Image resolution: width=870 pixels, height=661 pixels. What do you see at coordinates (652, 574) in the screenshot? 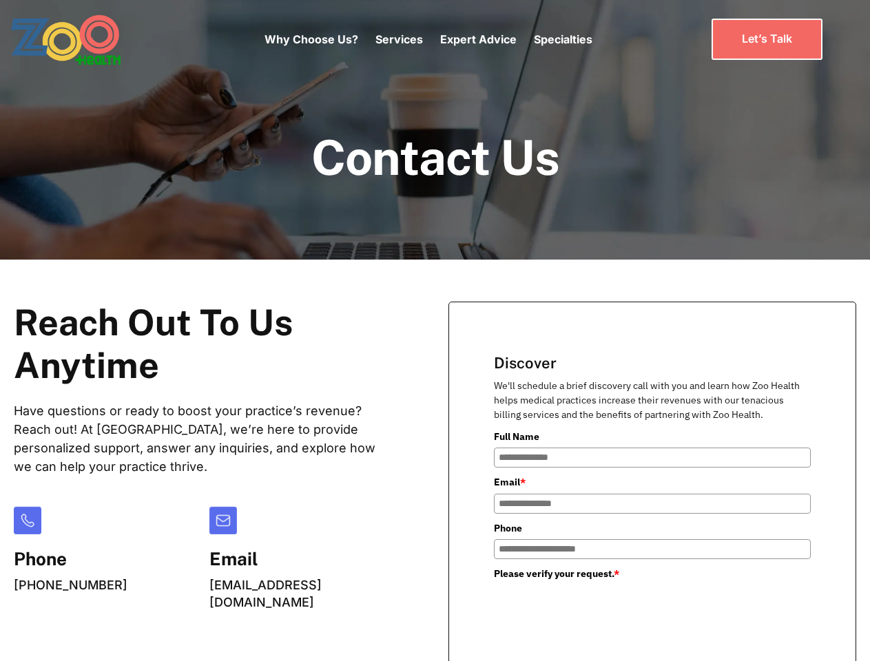
I see `label: Please verify your request.` at bounding box center [652, 574].